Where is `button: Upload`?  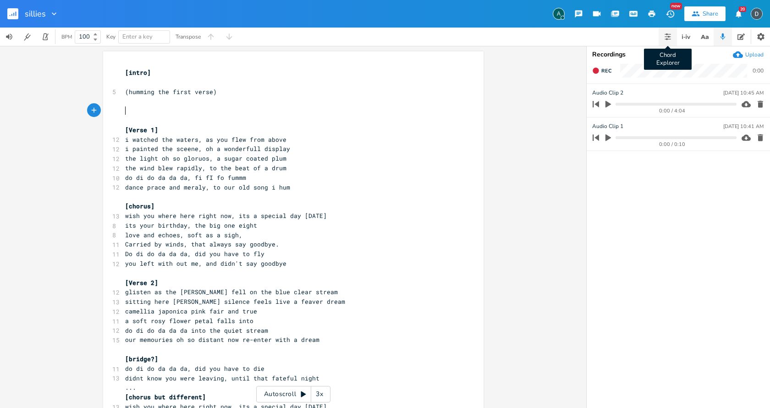
button: Upload is located at coordinates (748, 55).